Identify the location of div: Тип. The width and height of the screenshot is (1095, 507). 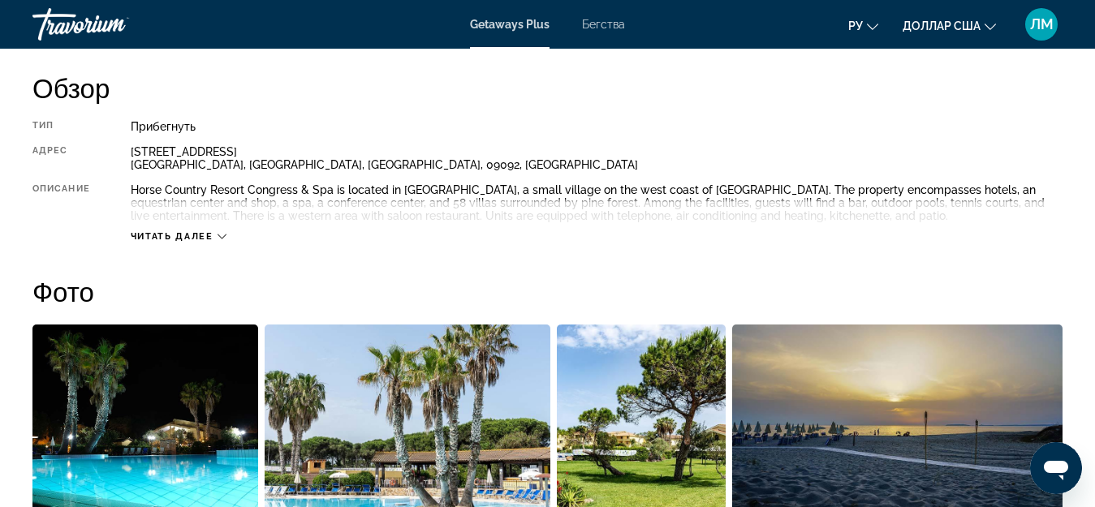
(61, 127).